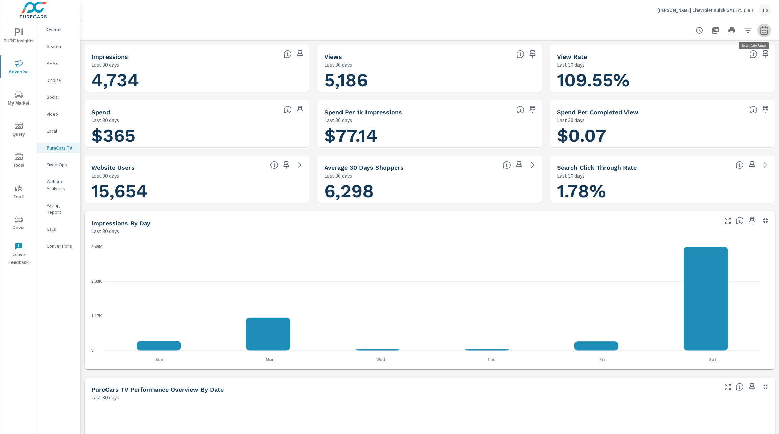 The image size is (779, 434). I want to click on span: Advertise, so click(19, 68).